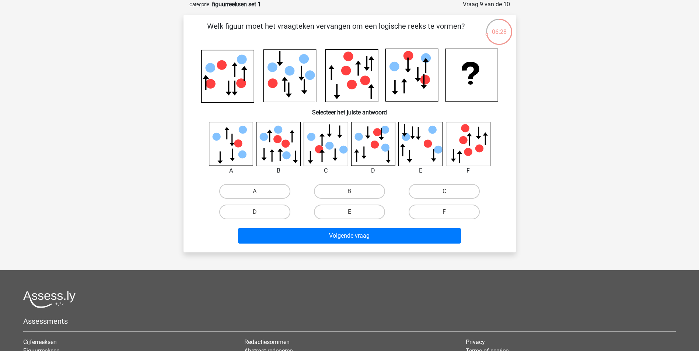 Image resolution: width=699 pixels, height=351 pixels. I want to click on div: F, so click(468, 171).